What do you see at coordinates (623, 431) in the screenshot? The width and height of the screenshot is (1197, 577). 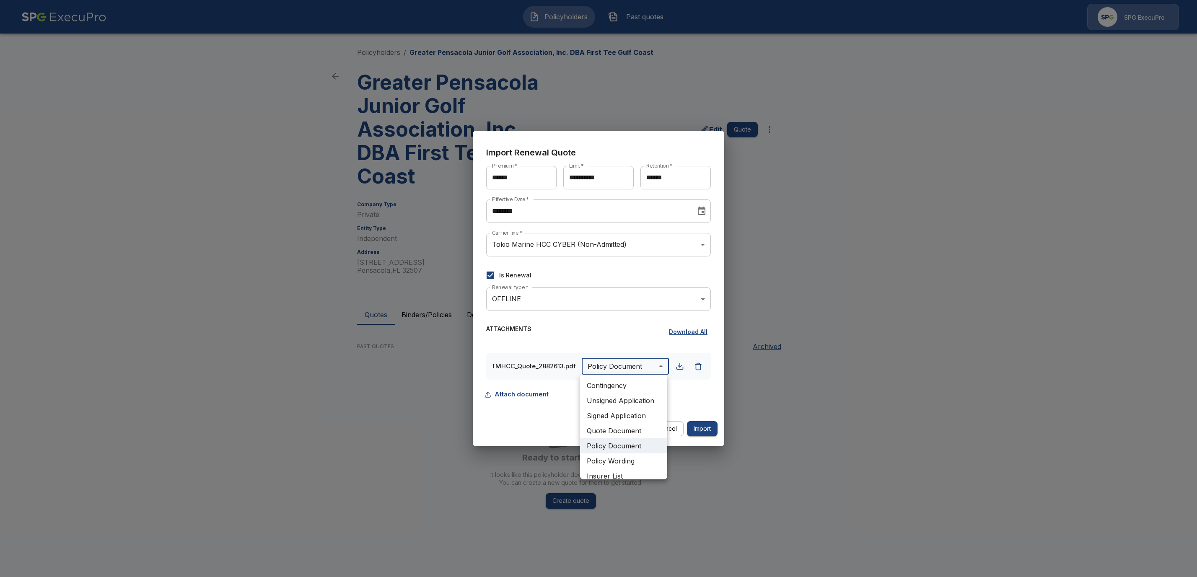 I see `li: Quote Document` at bounding box center [623, 431].